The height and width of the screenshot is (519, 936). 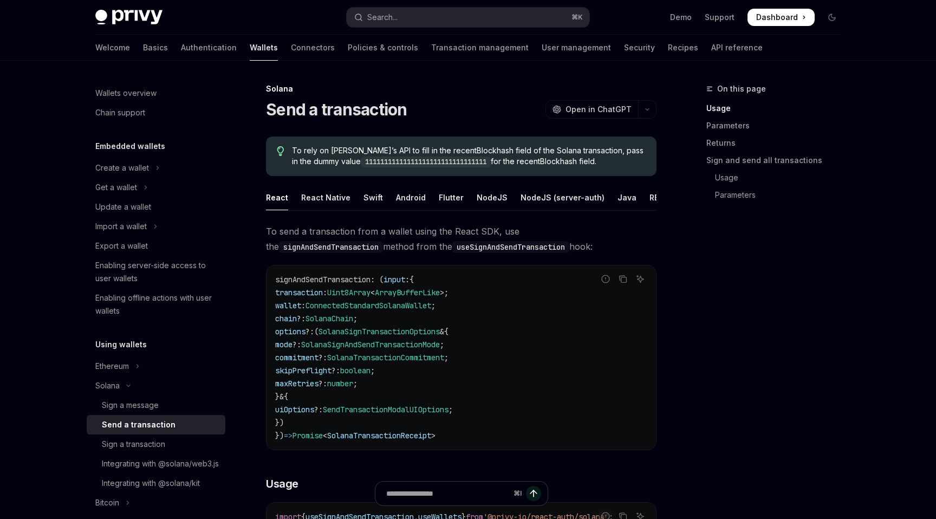 I want to click on div: Integrating with @solana/kit, so click(x=151, y=483).